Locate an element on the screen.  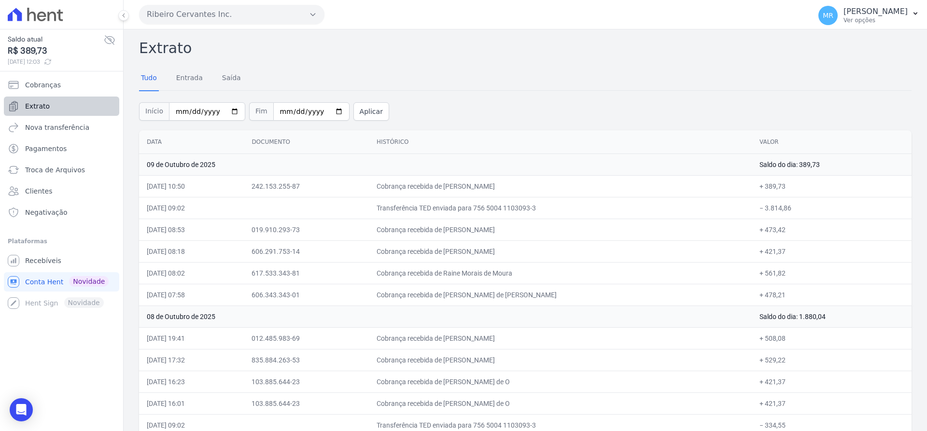
td: 835.884.263-53 is located at coordinates (306, 360).